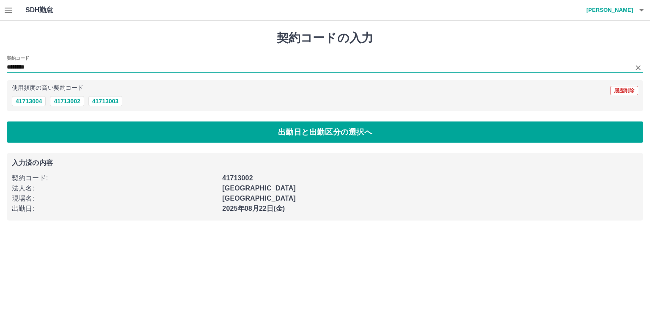 The height and width of the screenshot is (331, 650). Describe the element at coordinates (29, 101) in the screenshot. I see `button: 41713004` at that location.